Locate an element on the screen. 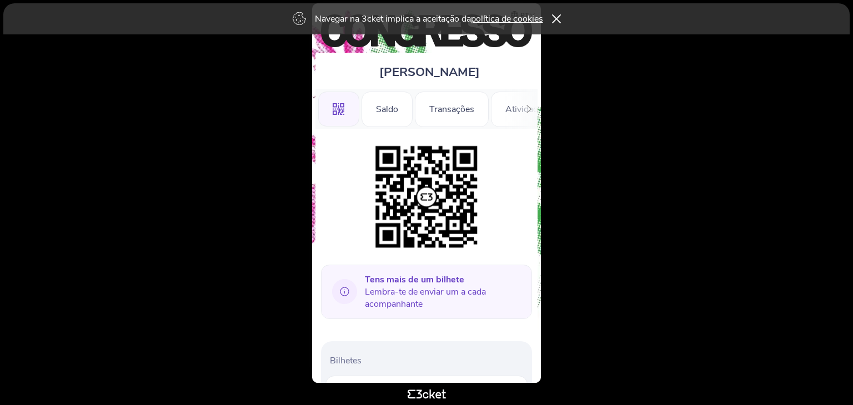 Image resolution: width=853 pixels, height=405 pixels. a: Transações is located at coordinates (452, 108).